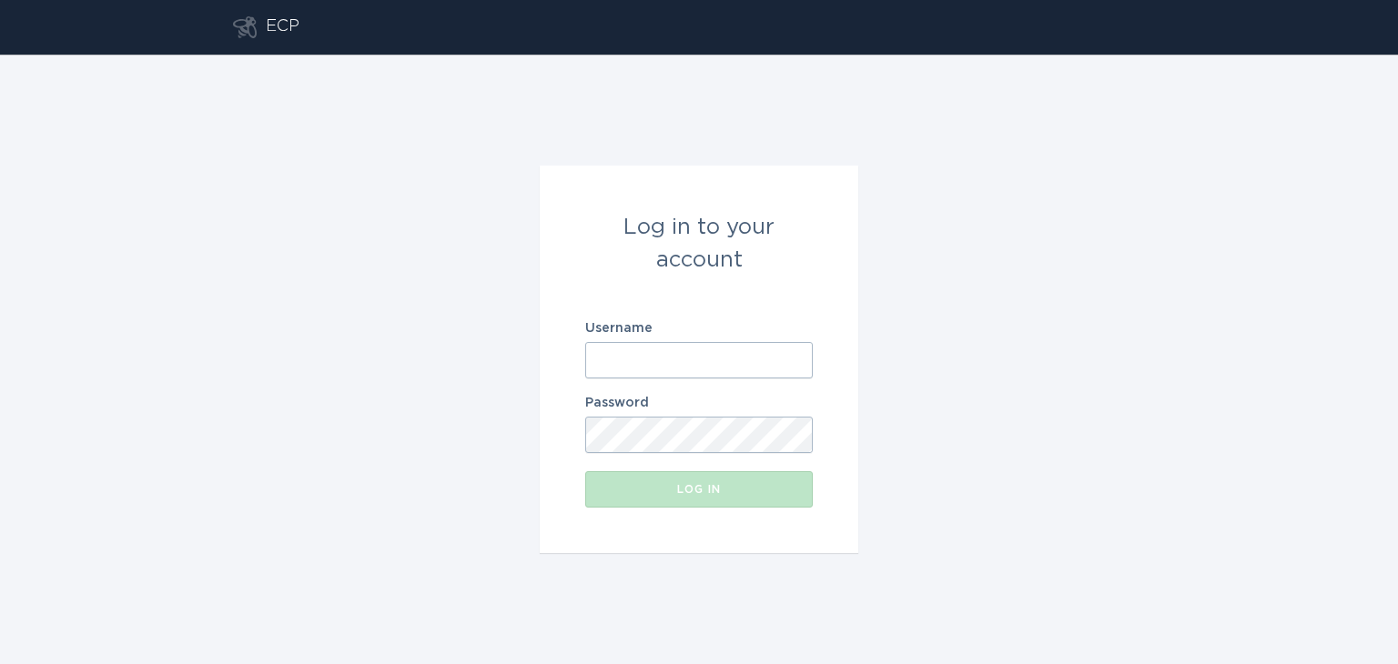  What do you see at coordinates (699, 490) in the screenshot?
I see `button: Log in` at bounding box center [699, 490].